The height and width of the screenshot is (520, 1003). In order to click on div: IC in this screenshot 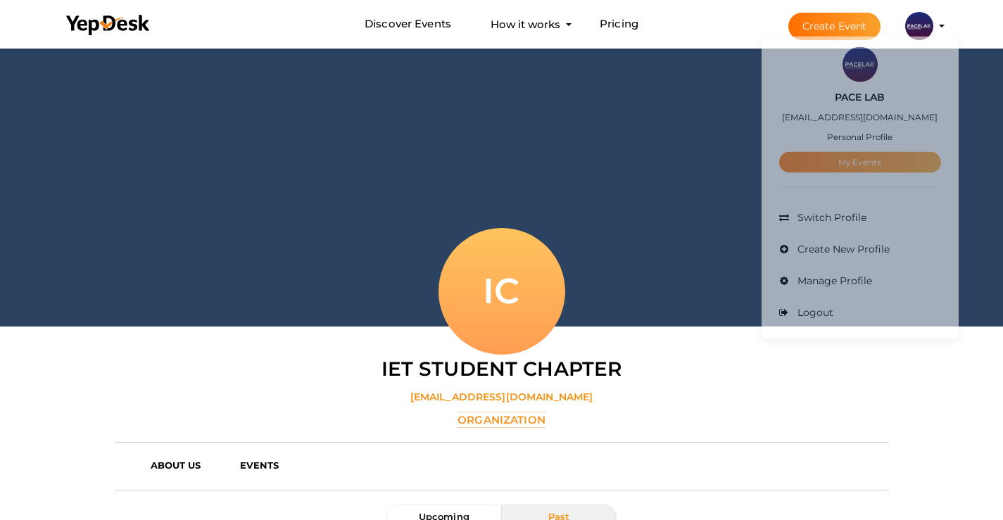, I will do `click(502, 292)`.